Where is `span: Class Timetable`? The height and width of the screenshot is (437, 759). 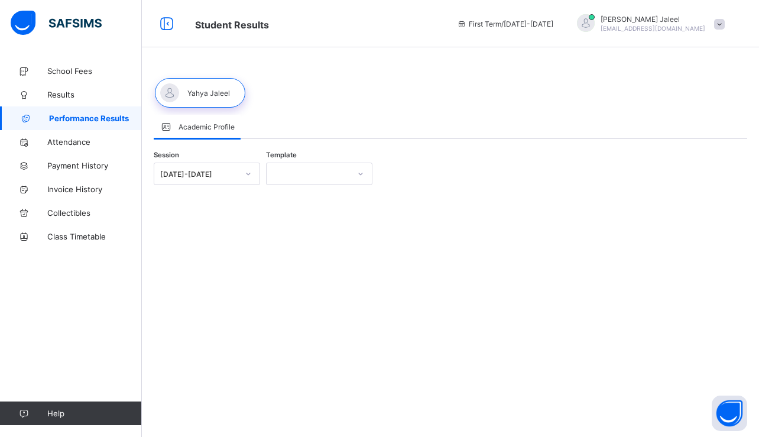 span: Class Timetable is located at coordinates (95, 236).